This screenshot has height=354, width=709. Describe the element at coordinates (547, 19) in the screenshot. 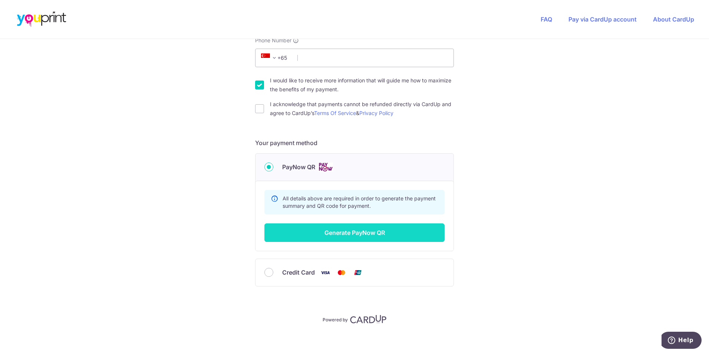

I see `a: FAQ` at that location.